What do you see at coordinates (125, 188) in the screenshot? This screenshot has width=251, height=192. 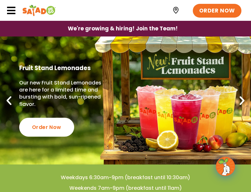 I see `h4: Weekends 7am-9pm (breakfast until 11am)` at bounding box center [125, 188].